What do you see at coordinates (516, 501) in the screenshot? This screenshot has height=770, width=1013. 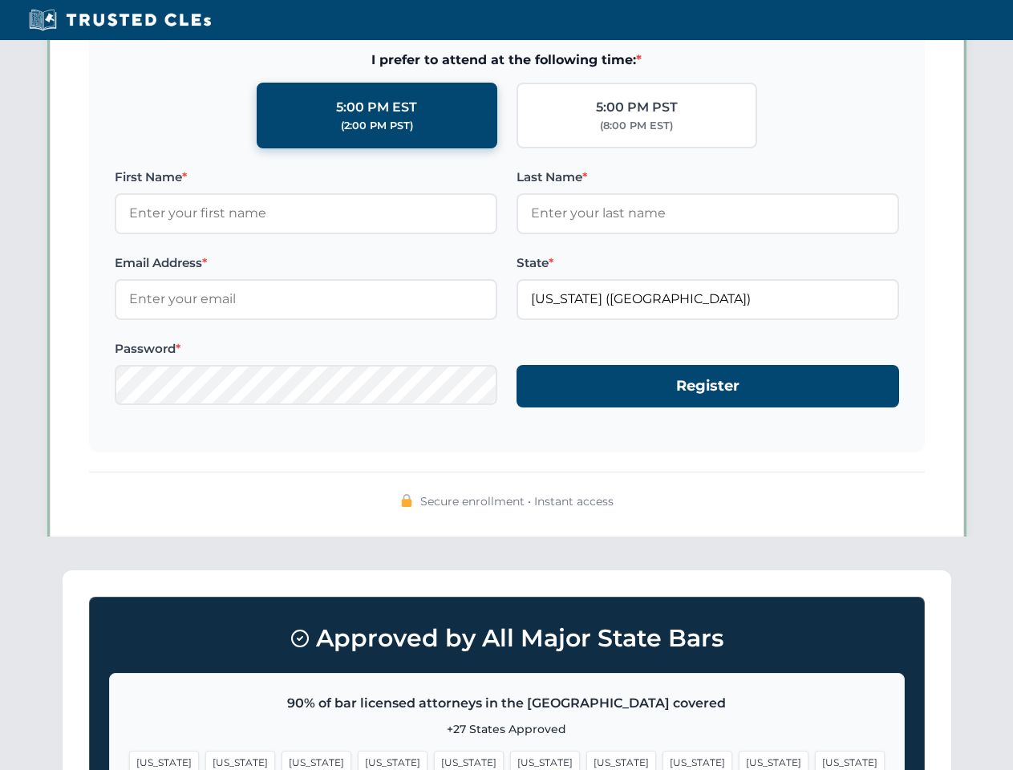 I see `span: Secure enrollment • Instant access` at bounding box center [516, 501].